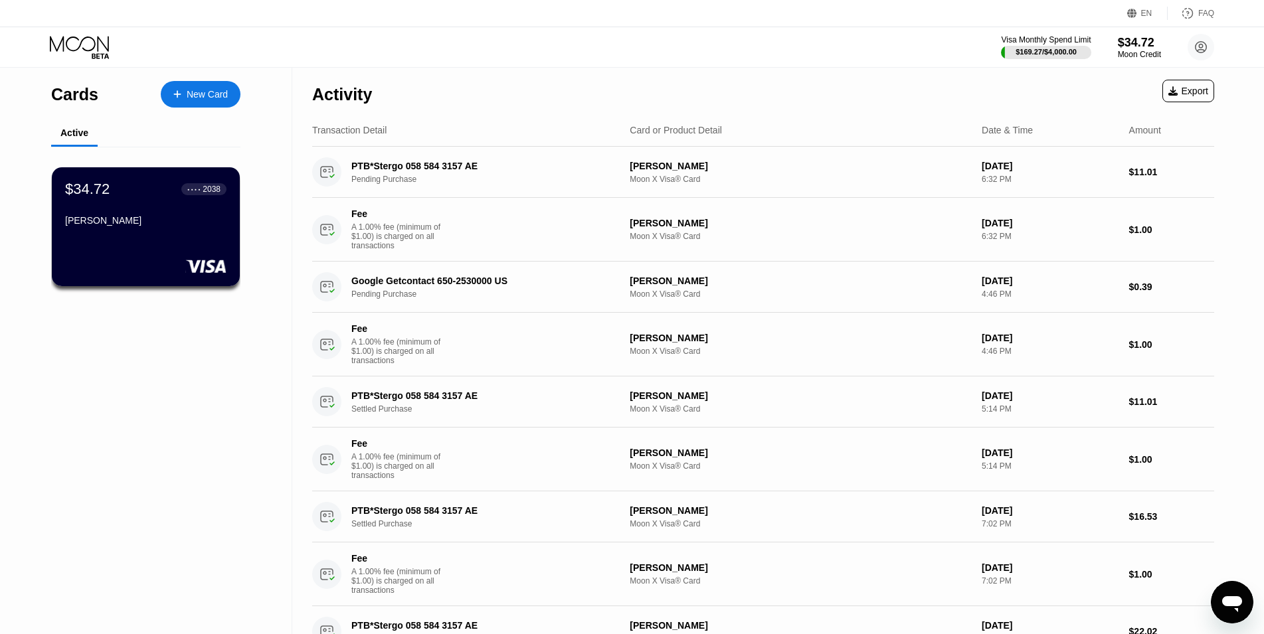 Image resolution: width=1264 pixels, height=634 pixels. I want to click on div: Cards, so click(74, 94).